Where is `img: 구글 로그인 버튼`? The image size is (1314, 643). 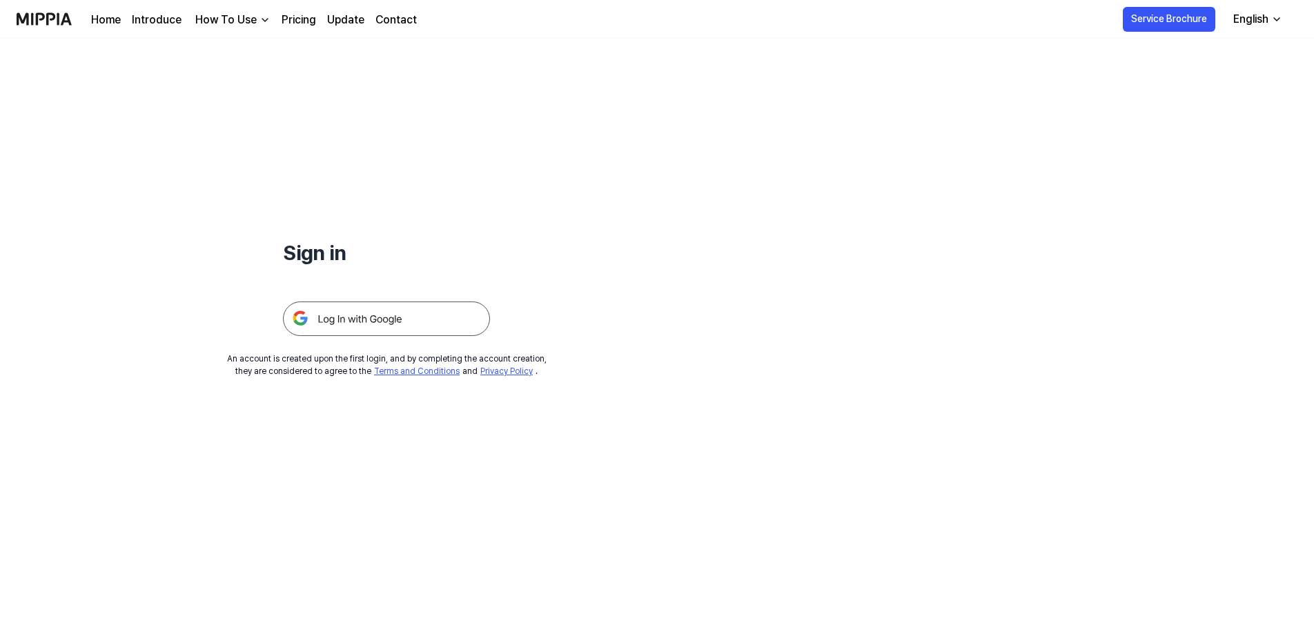
img: 구글 로그인 버튼 is located at coordinates (387, 319).